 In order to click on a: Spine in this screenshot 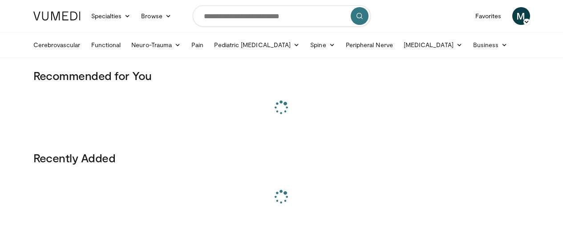, I will do `click(322, 45)`.